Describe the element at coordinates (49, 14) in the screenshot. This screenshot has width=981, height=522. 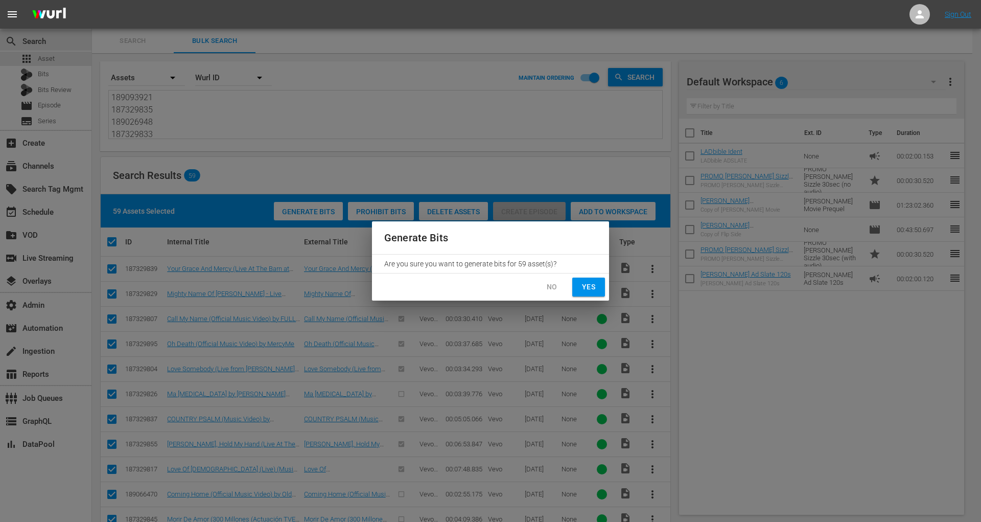
I see `img: ans4CAIJ8jUAAAAAAAAAAAAAAAAAAAAAAAAgQb4GAAAAAAAAAAAAAAAAAAAAAAAAJMjXAAAAAAAAAAAAAAAAAAAAAAAAgAT5G...` at that location.